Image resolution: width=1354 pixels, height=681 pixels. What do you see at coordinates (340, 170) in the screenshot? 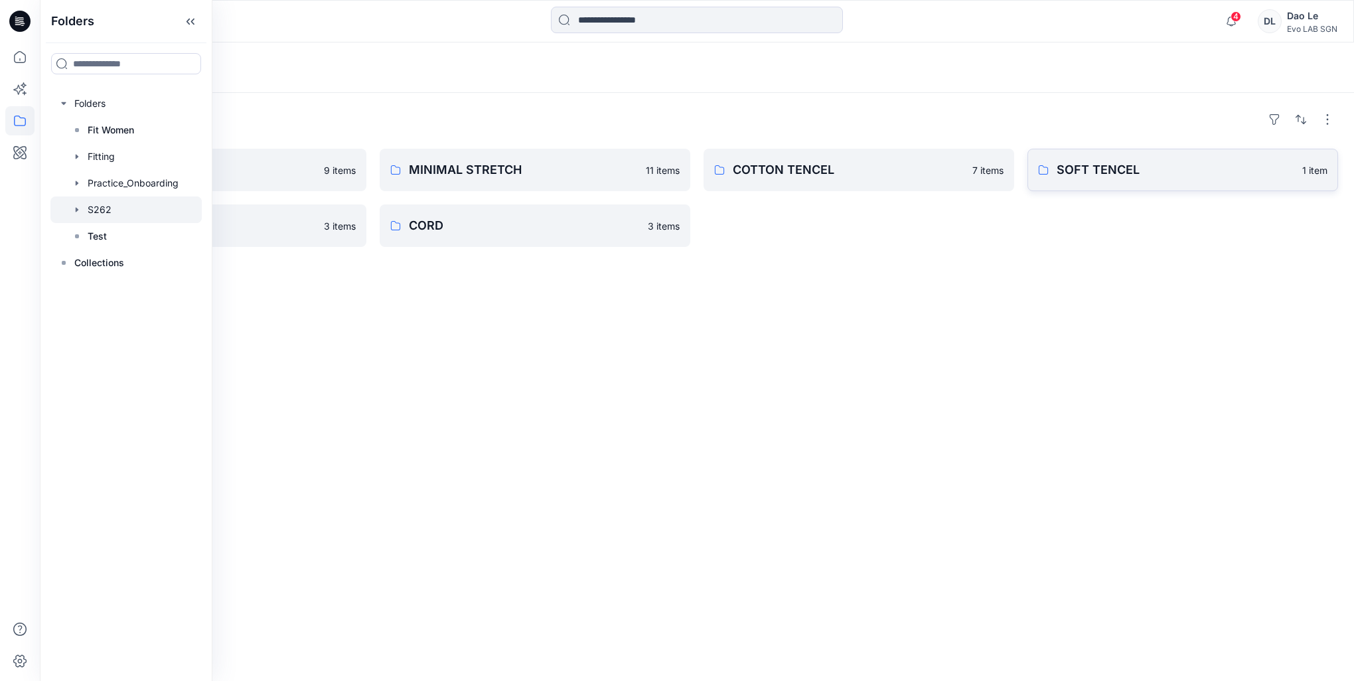
I see `p: 9 items` at bounding box center [340, 170].